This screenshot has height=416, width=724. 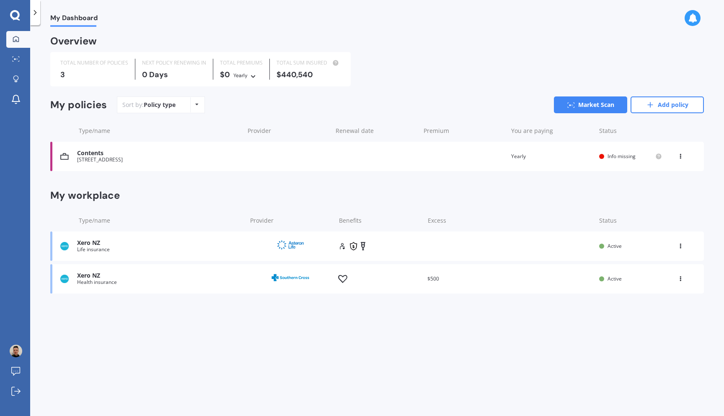 I want to click on div: $0, so click(x=241, y=75).